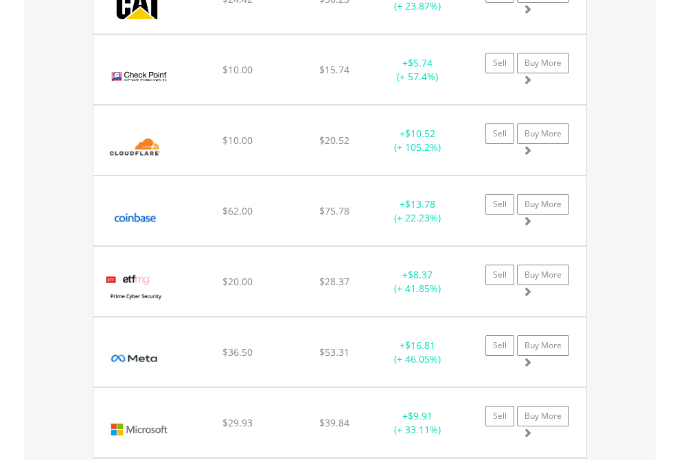  What do you see at coordinates (420, 274) in the screenshot?
I see `span: $8.37` at bounding box center [420, 274].